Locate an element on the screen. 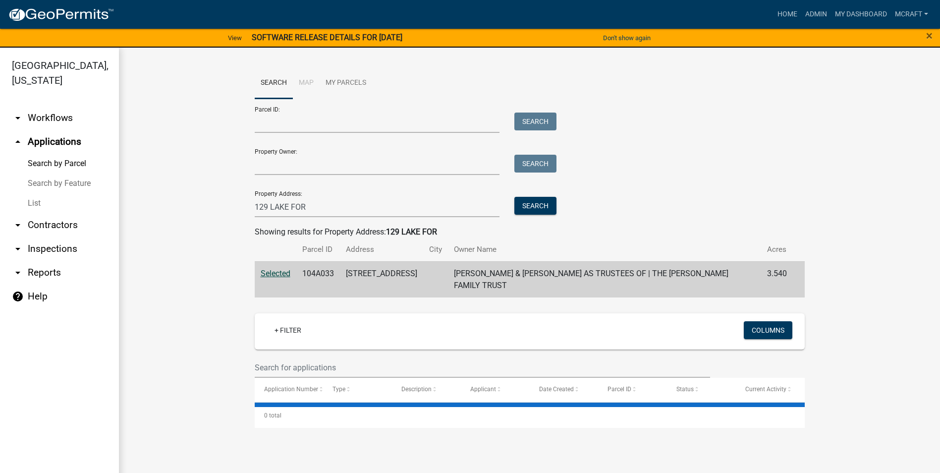 The height and width of the screenshot is (473, 940). span: Applicant is located at coordinates (483, 389).